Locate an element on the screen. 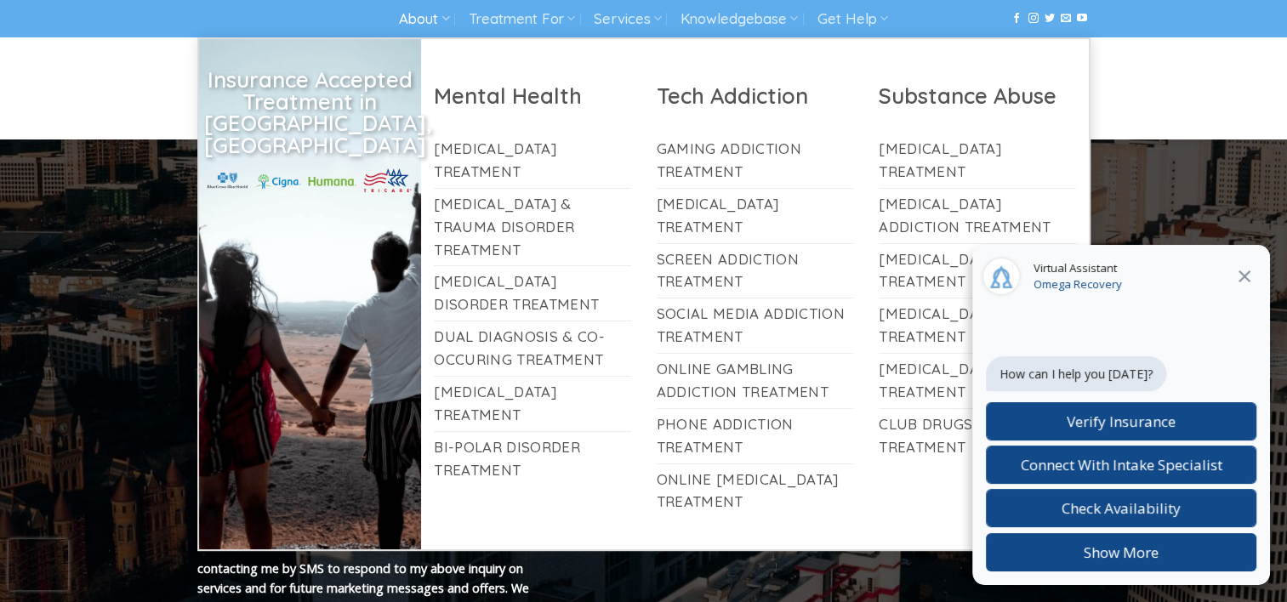  h2: Mental Health is located at coordinates (533, 95).